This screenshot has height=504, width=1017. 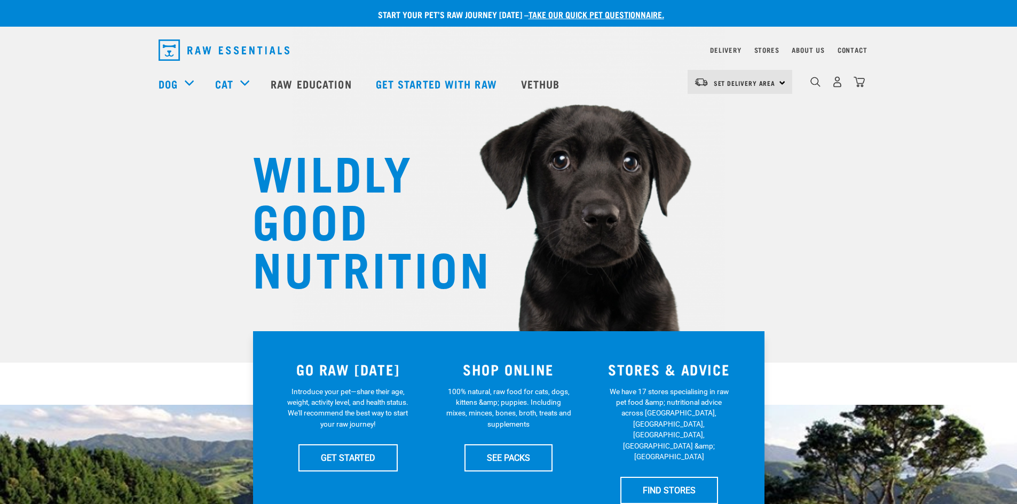 I want to click on img: Raw Essentials Logo, so click(x=224, y=50).